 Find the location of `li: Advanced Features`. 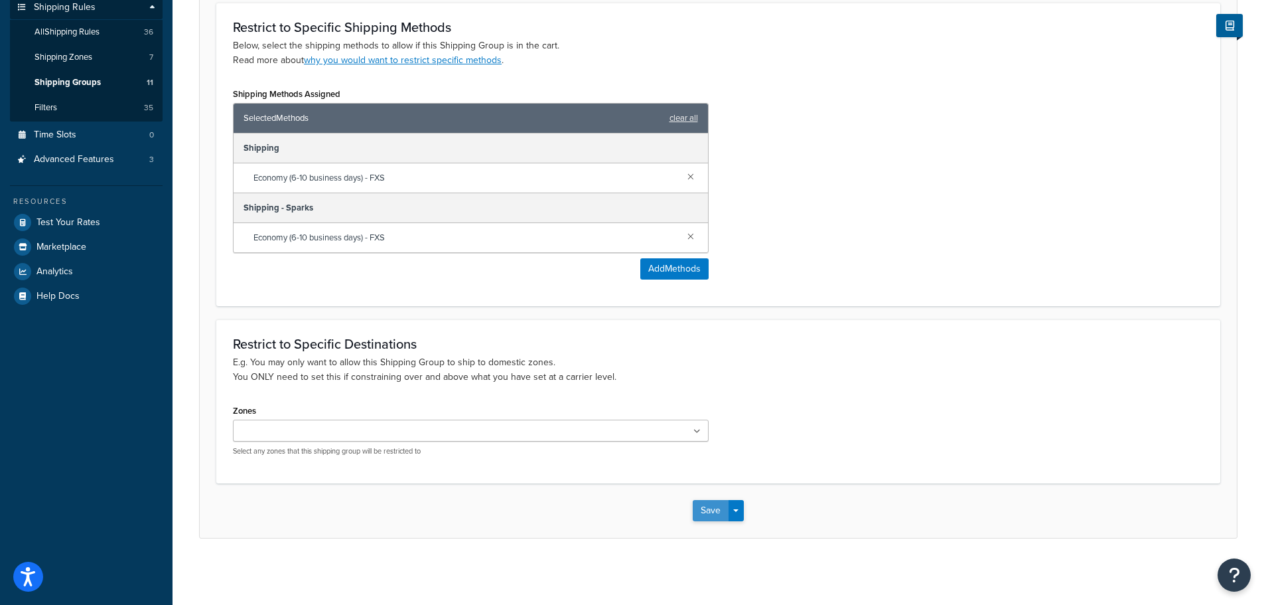

li: Advanced Features is located at coordinates (86, 159).